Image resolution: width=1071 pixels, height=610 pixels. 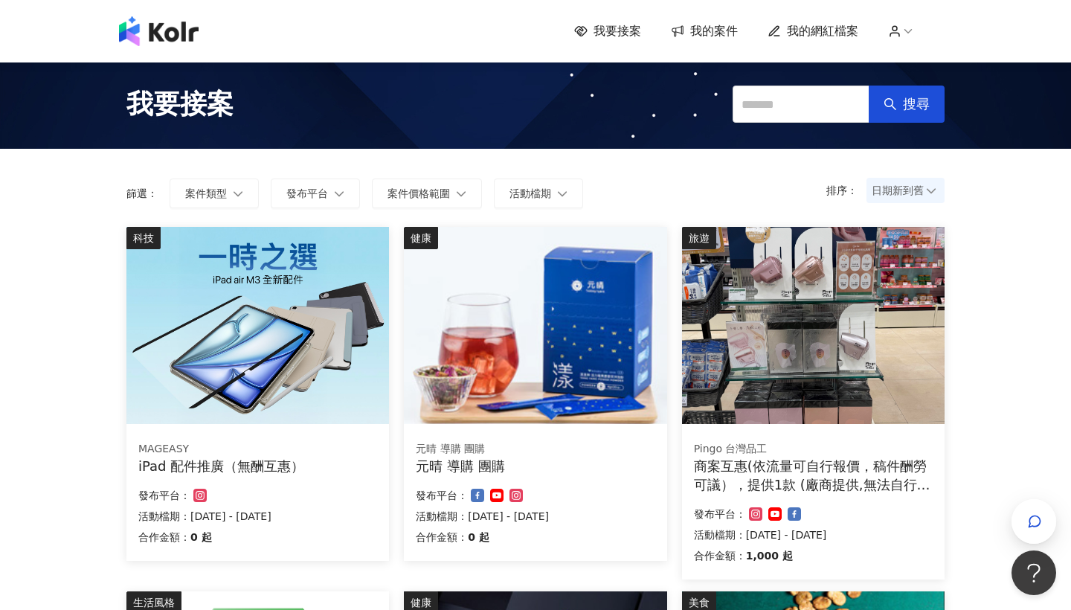 I want to click on span: 發布平台, so click(x=307, y=193).